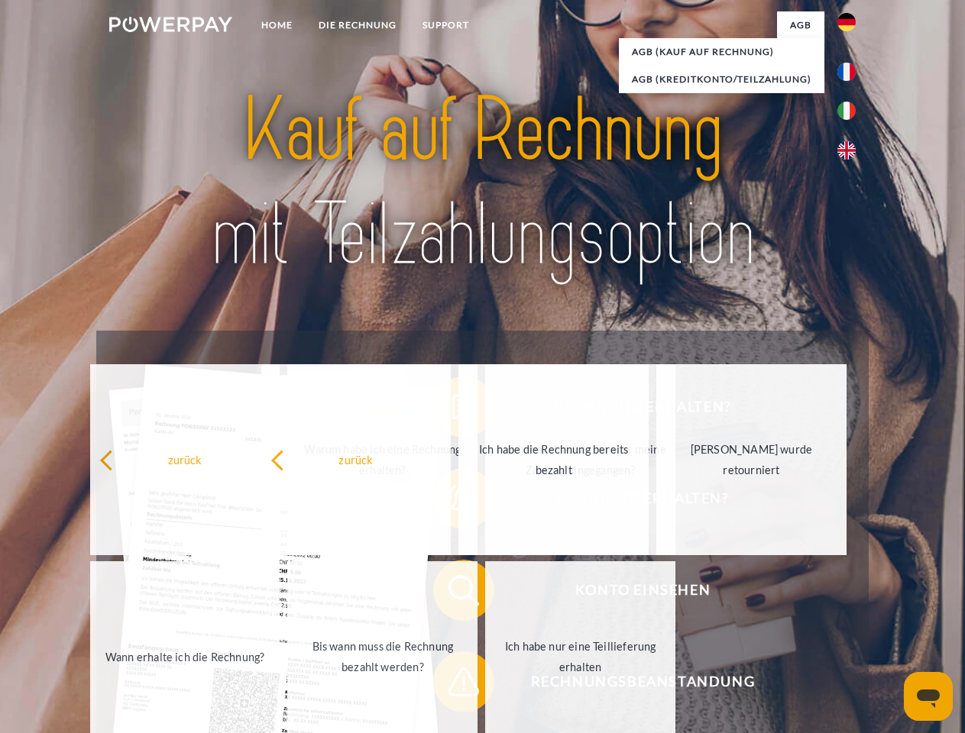 This screenshot has width=965, height=733. I want to click on a: AGB (Kreditkonto/Teilzahlung), so click(721, 79).